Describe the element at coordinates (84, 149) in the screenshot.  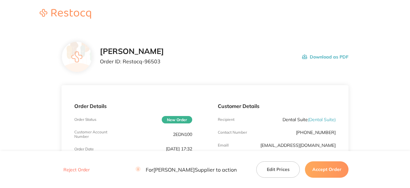
I see `p: Order Date` at that location.